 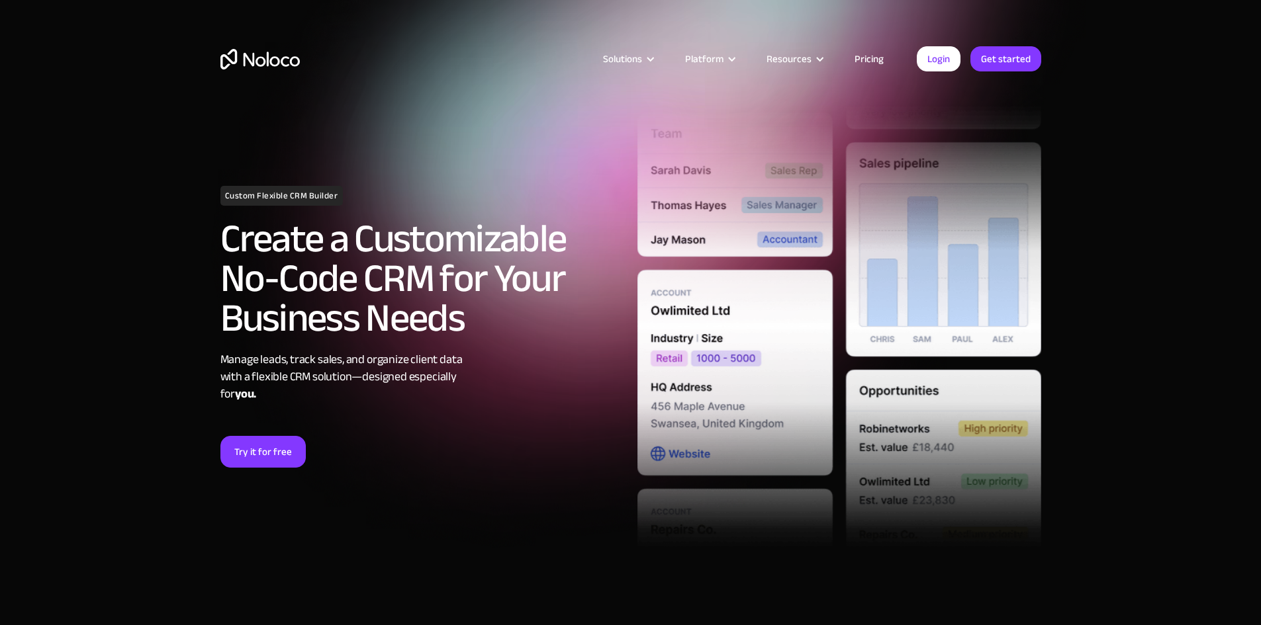 What do you see at coordinates (869, 59) in the screenshot?
I see `a: Pricing` at bounding box center [869, 59].